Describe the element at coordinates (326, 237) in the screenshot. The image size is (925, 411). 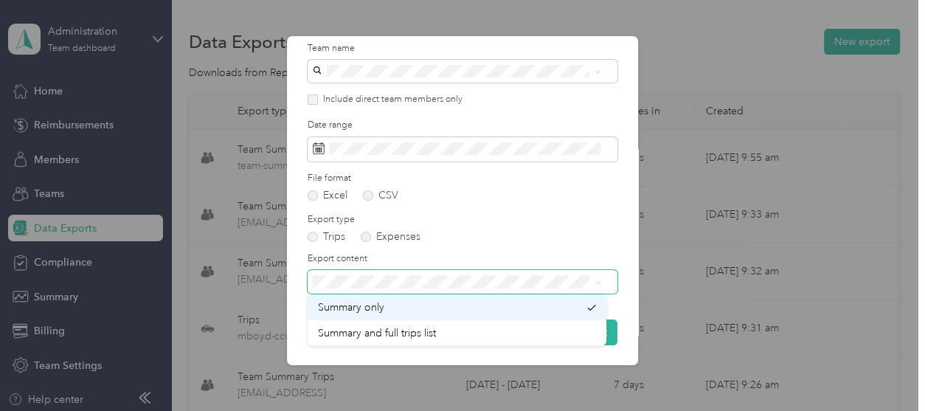
I see `label: Trips` at that location.